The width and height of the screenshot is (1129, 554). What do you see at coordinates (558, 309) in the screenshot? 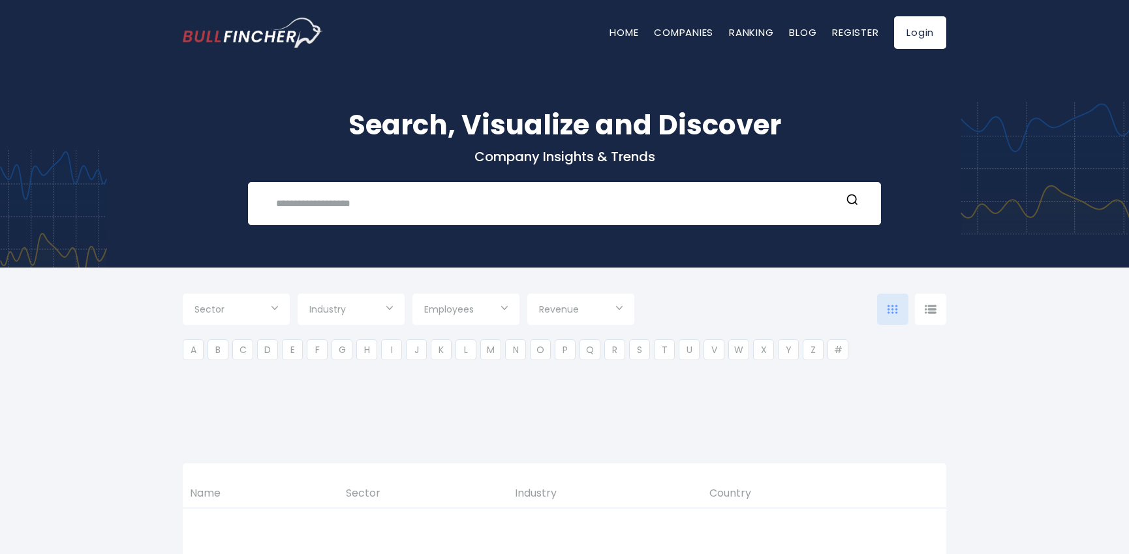
I see `span: Revenue` at bounding box center [558, 309].